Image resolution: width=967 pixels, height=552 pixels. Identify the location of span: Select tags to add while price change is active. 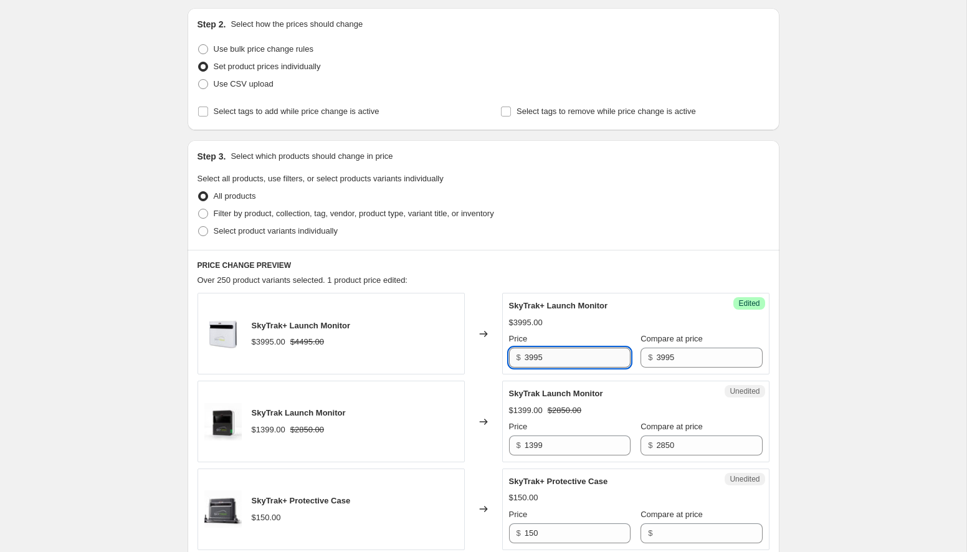
(297, 111).